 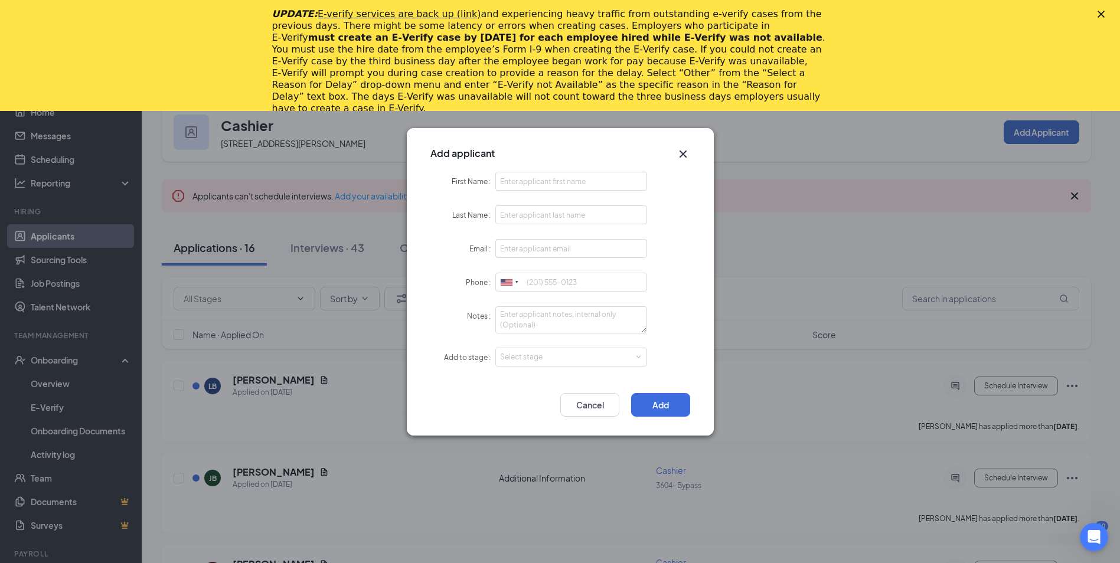 I want to click on label: Notes, so click(x=481, y=316).